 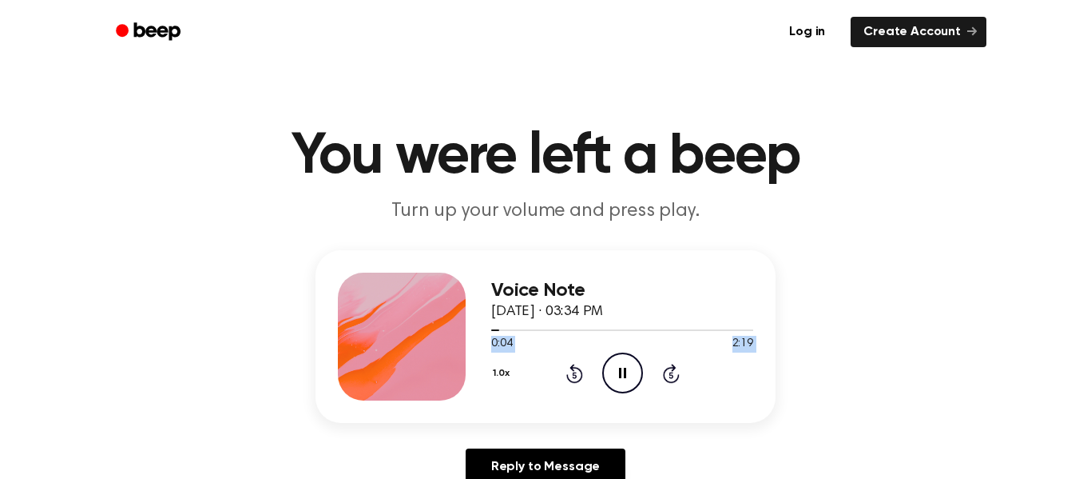 I want to click on span: 0:04, so click(x=502, y=343).